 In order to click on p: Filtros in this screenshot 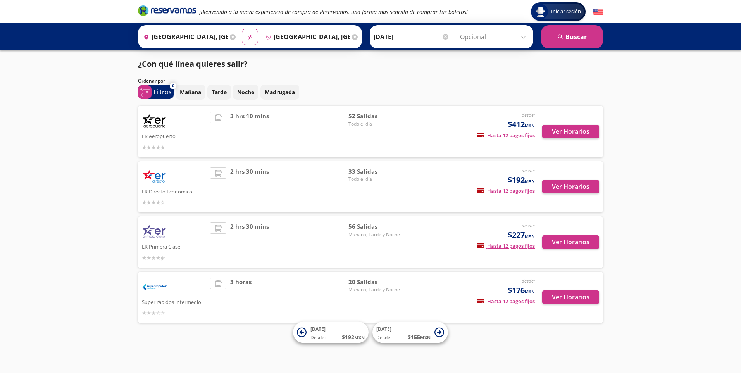, I will do `click(162, 92)`.